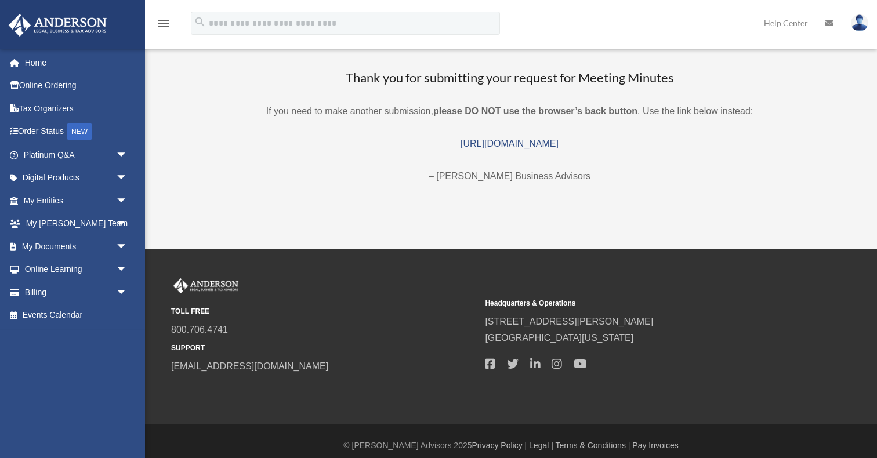  Describe the element at coordinates (637, 303) in the screenshot. I see `small: Headquarters & Operations` at that location.